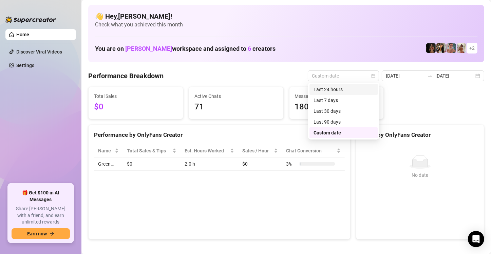 Image resolution: width=491 pixels, height=254 pixels. Describe the element at coordinates (136, 107) in the screenshot. I see `span: $0` at that location.